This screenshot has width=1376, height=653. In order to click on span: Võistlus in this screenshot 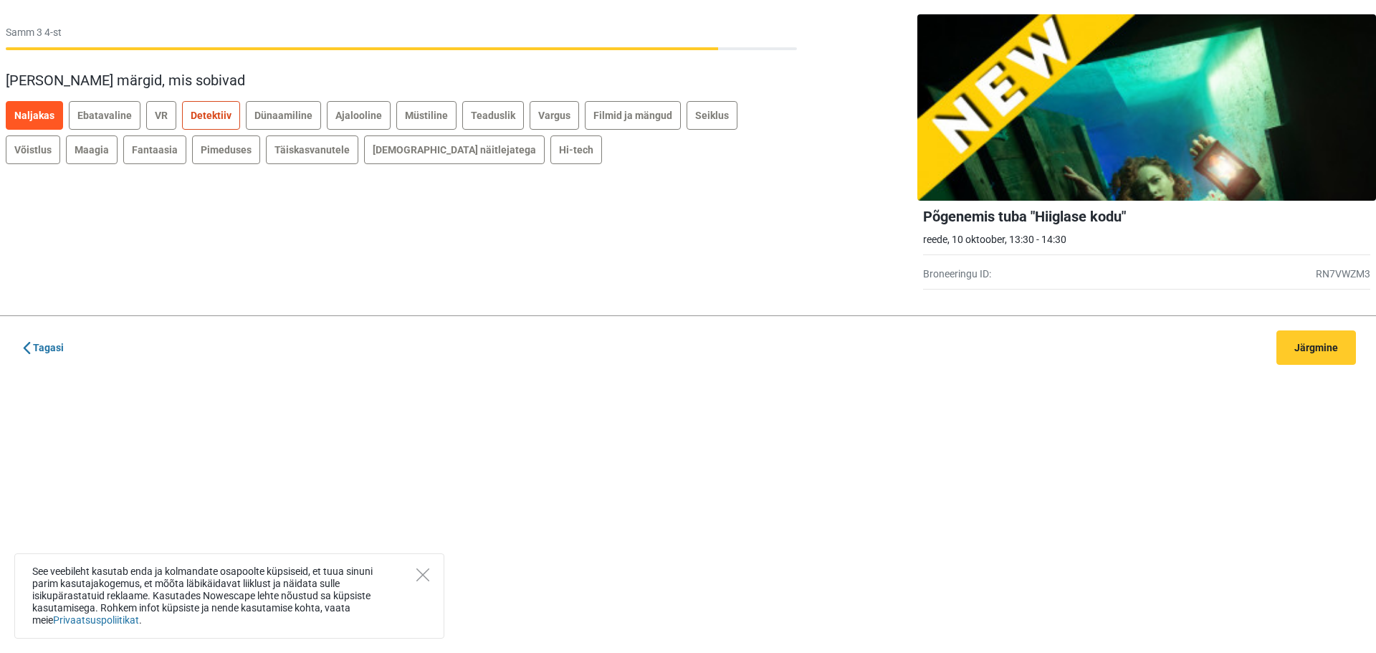, I will do `click(33, 150)`.